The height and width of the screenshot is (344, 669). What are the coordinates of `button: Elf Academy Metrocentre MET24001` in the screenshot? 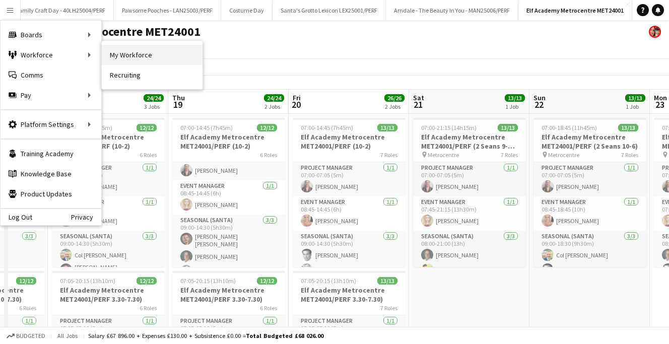 It's located at (576, 10).